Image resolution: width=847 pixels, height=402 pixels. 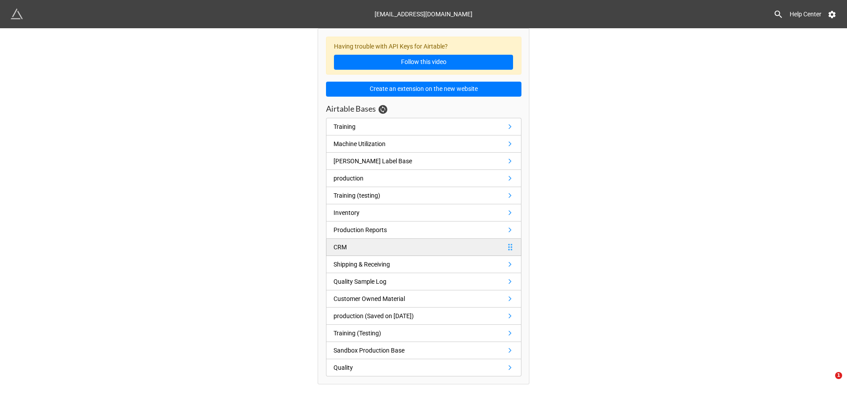 What do you see at coordinates (369, 350) in the screenshot?
I see `div: Sandbox Production Base` at bounding box center [369, 350].